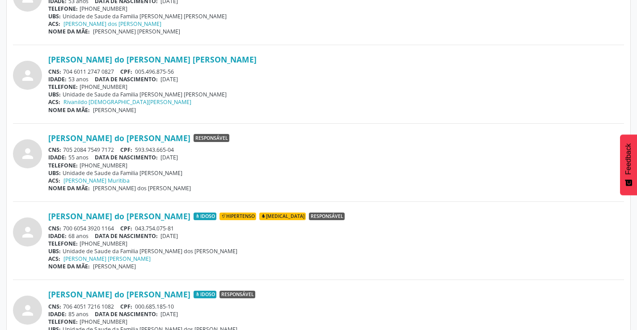 This screenshot has height=330, width=637. What do you see at coordinates (336, 236) in the screenshot?
I see `div: 68 anos` at bounding box center [336, 236].